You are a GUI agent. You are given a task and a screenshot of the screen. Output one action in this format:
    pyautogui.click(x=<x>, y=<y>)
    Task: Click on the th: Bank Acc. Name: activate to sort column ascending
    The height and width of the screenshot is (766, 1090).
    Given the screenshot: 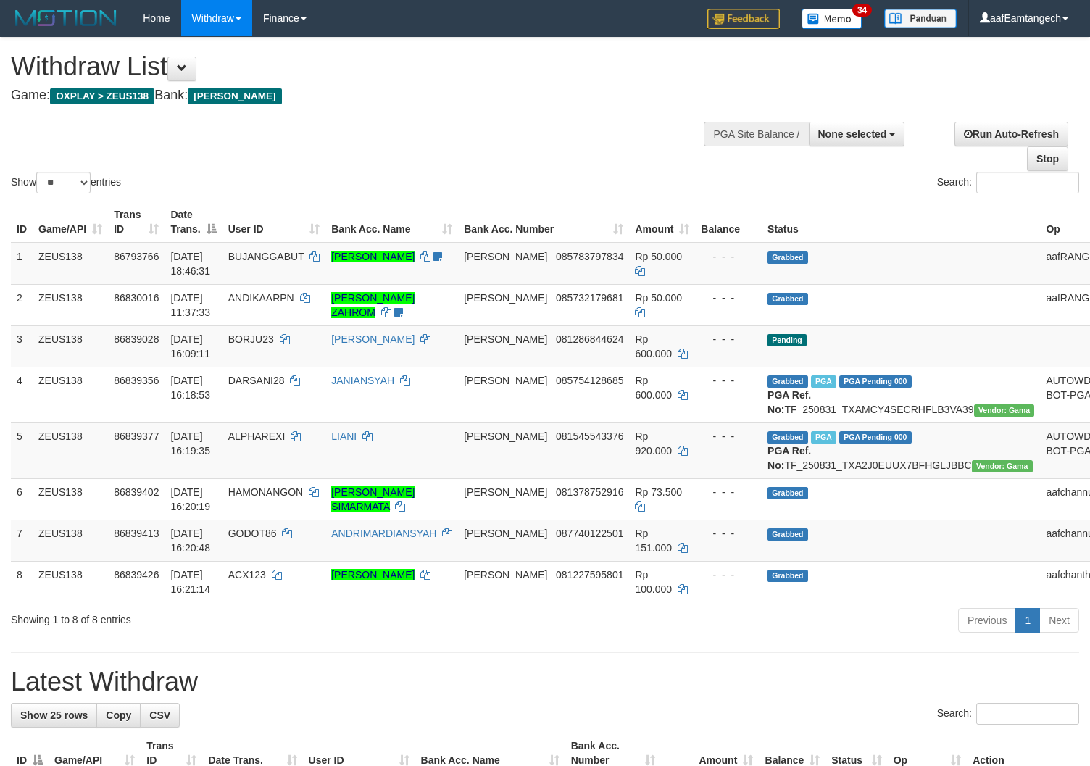 What is the action you would take?
    pyautogui.click(x=391, y=222)
    